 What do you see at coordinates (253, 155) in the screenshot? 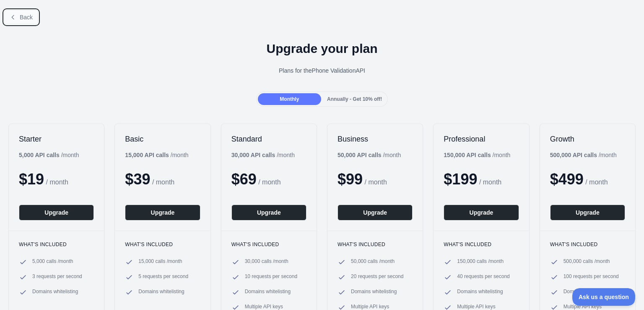
I see `b: 30,000 API calls` at bounding box center [253, 155].